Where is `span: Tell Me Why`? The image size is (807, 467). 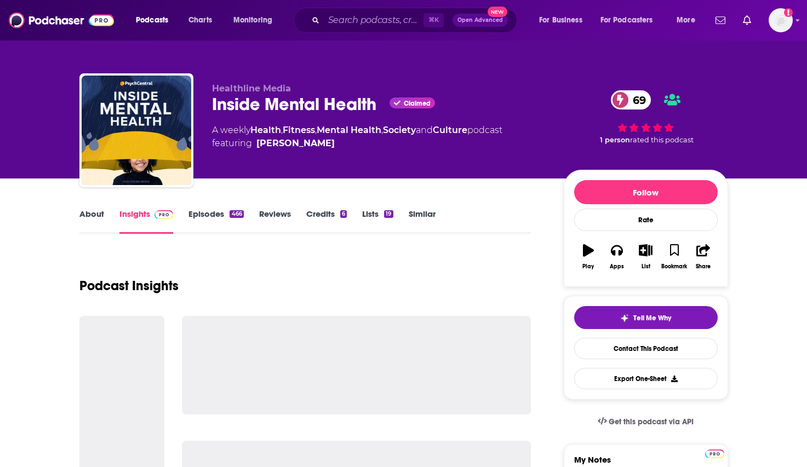 span: Tell Me Why is located at coordinates (652, 318).